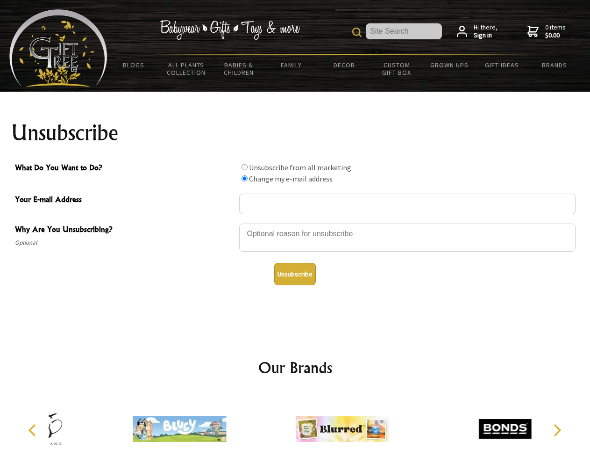  Describe the element at coordinates (486, 36) in the screenshot. I see `strong: Sign in` at that location.